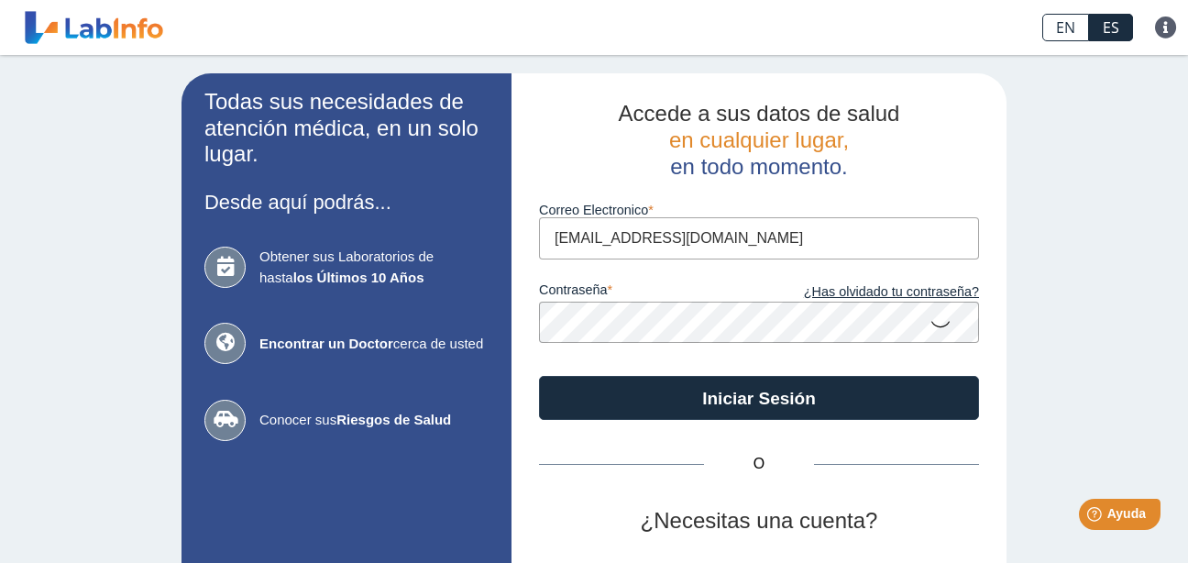  Describe the element at coordinates (759, 521) in the screenshot. I see `h2: ¿Necesitas una cuenta?` at that location.